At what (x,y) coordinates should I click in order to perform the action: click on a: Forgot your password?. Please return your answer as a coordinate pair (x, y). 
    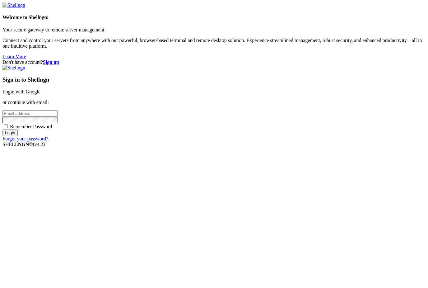
    Looking at the image, I should click on (25, 138).